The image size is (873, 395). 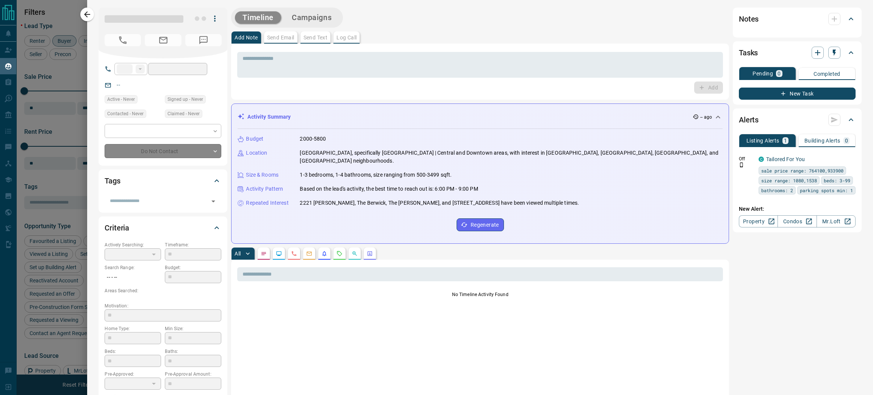 What do you see at coordinates (797, 120) in the screenshot?
I see `div: Alerts` at bounding box center [797, 120].